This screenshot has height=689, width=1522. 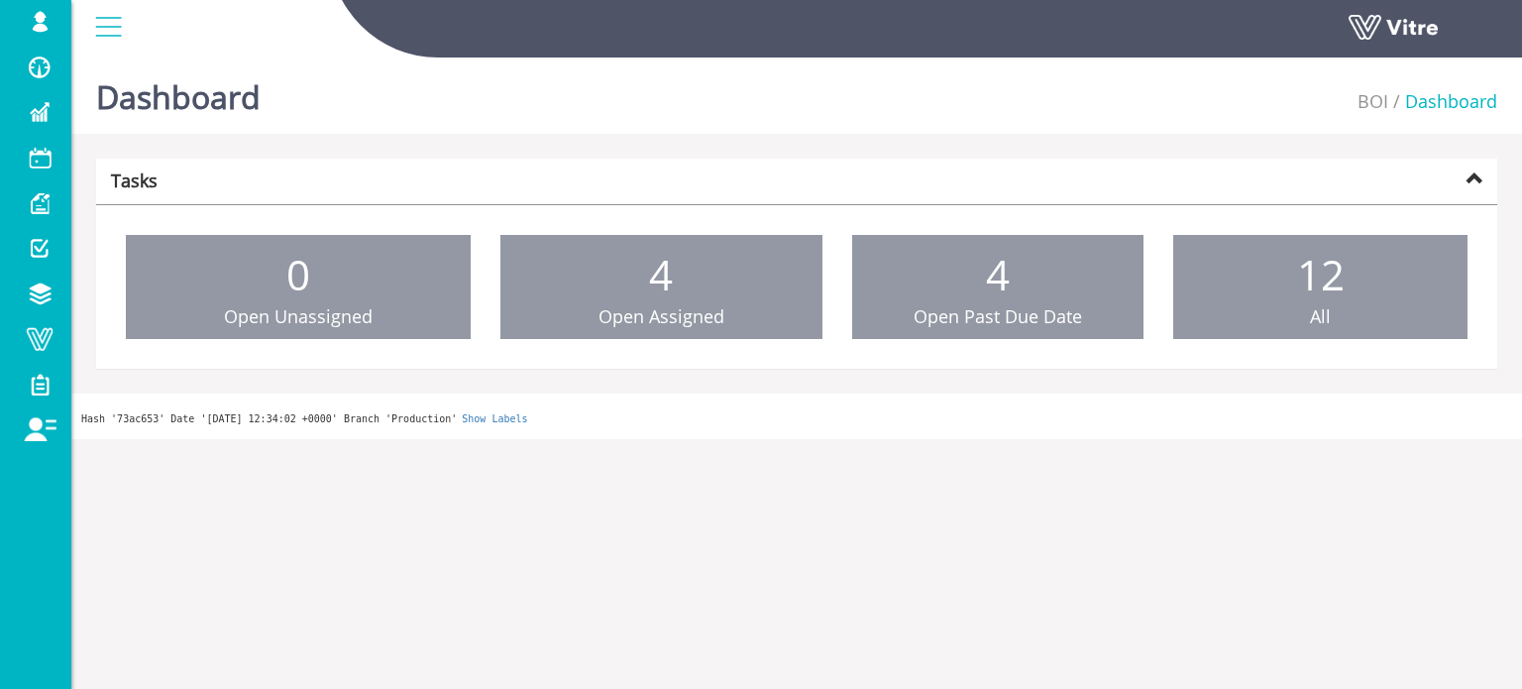 What do you see at coordinates (661, 316) in the screenshot?
I see `span: Open Assigned` at bounding box center [661, 316].